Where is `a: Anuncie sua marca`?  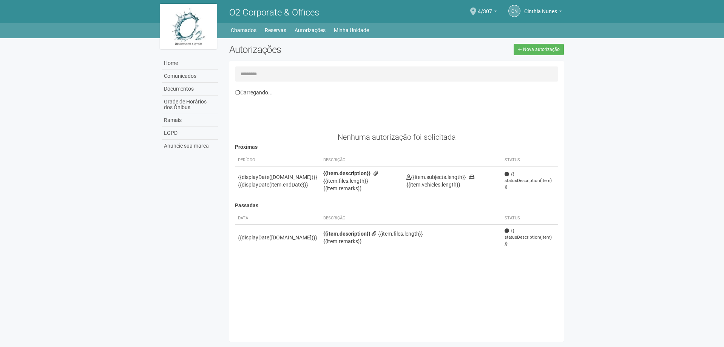
a: Anuncie sua marca is located at coordinates (190, 146).